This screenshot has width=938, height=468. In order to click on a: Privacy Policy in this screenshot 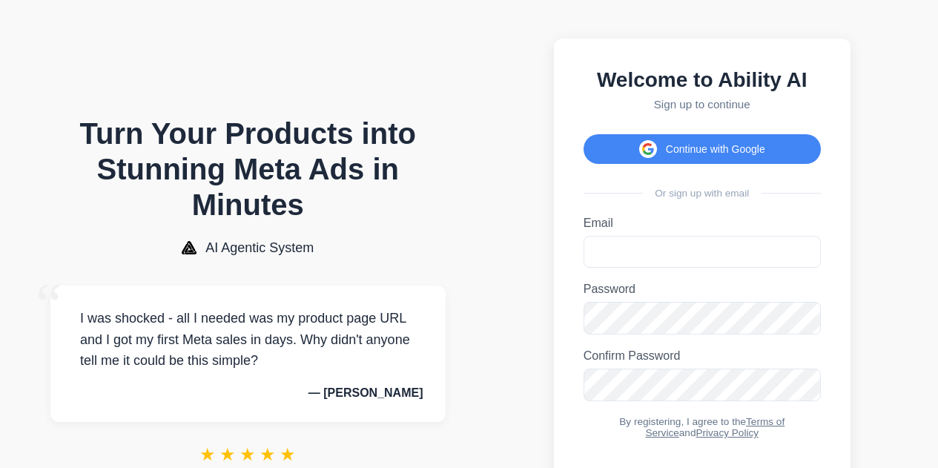, I will do `click(726, 432)`.